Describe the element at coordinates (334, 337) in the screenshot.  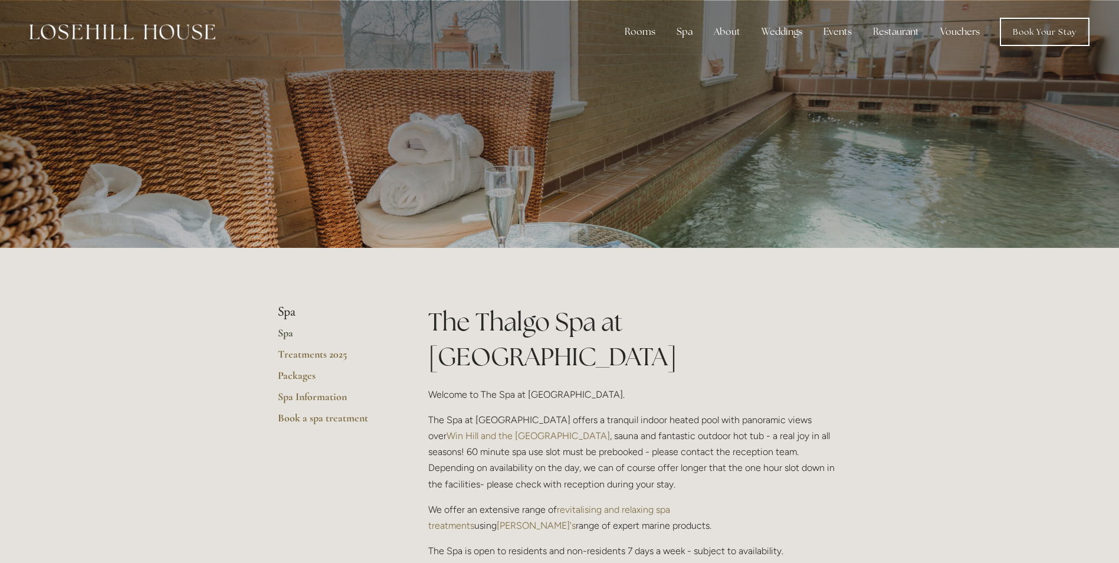
I see `a: Spa` at that location.